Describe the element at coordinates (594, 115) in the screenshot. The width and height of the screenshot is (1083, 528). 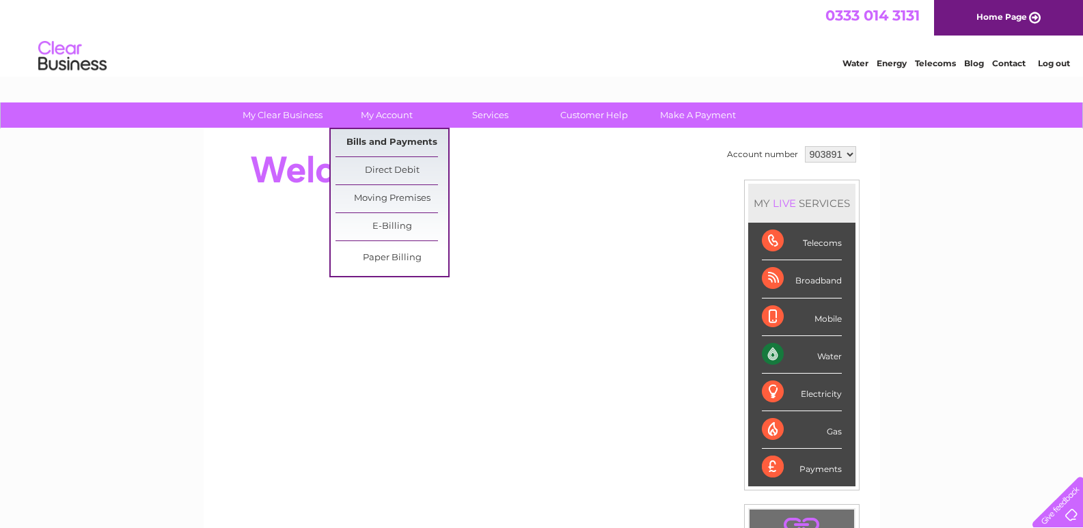
I see `a: Customer Help` at that location.